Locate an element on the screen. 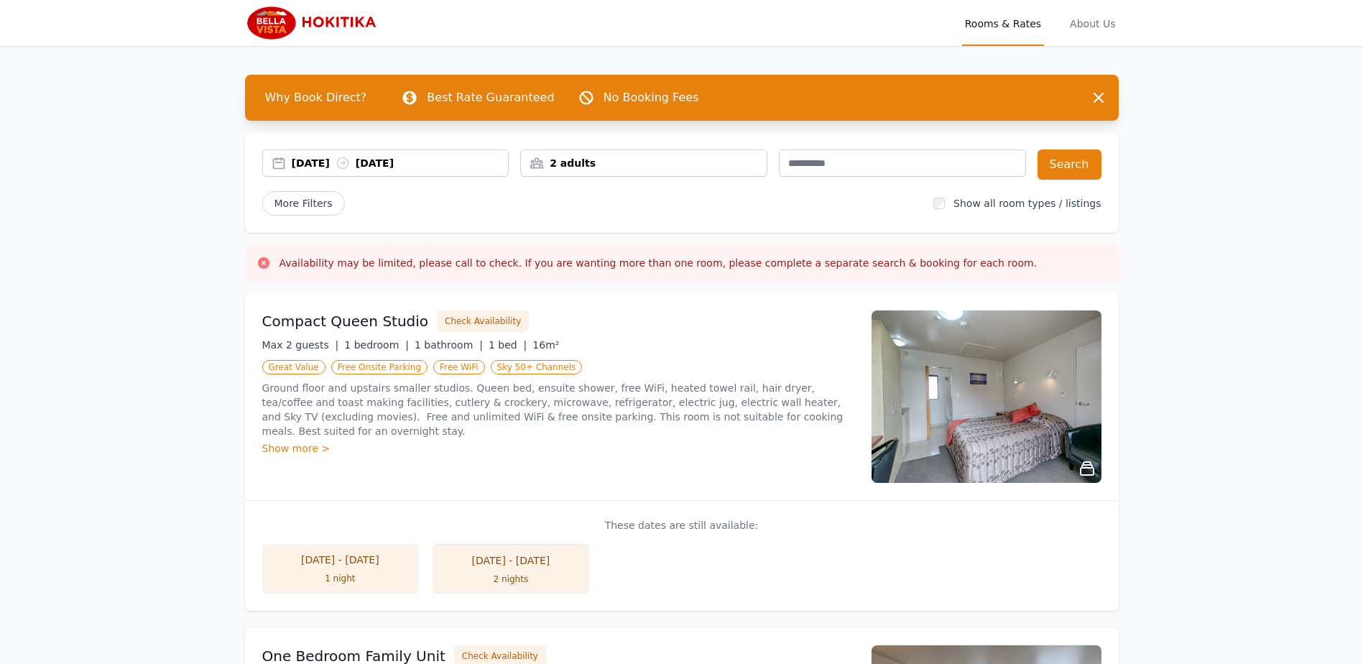 The image size is (1363, 664). span: Free WiFi is located at coordinates (459, 367).